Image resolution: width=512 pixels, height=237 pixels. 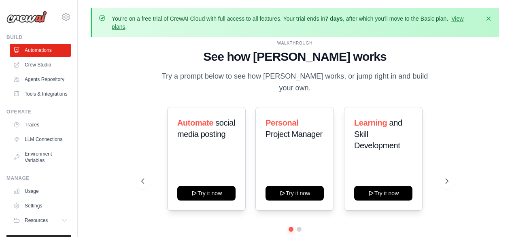 I want to click on a: Agents Repository, so click(x=40, y=79).